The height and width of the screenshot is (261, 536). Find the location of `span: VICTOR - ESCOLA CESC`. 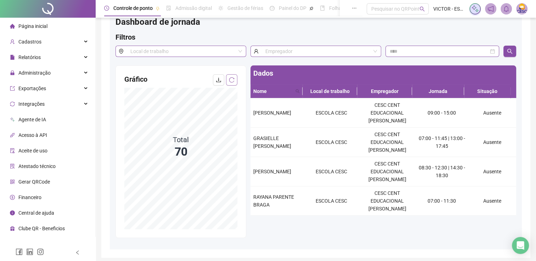

span: VICTOR - ESCOLA CESC is located at coordinates (449, 9).